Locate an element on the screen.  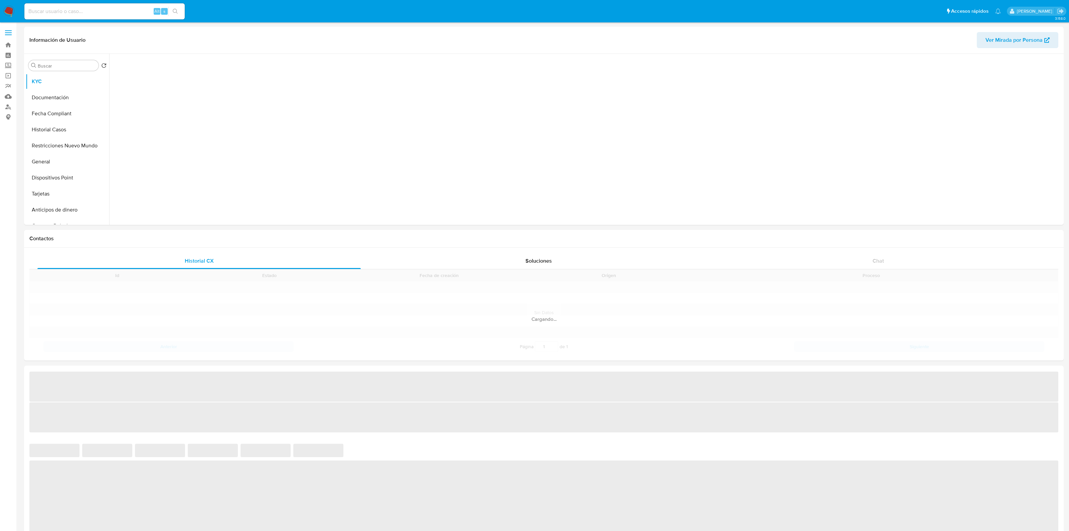
button: search-icon is located at coordinates (175, 11).